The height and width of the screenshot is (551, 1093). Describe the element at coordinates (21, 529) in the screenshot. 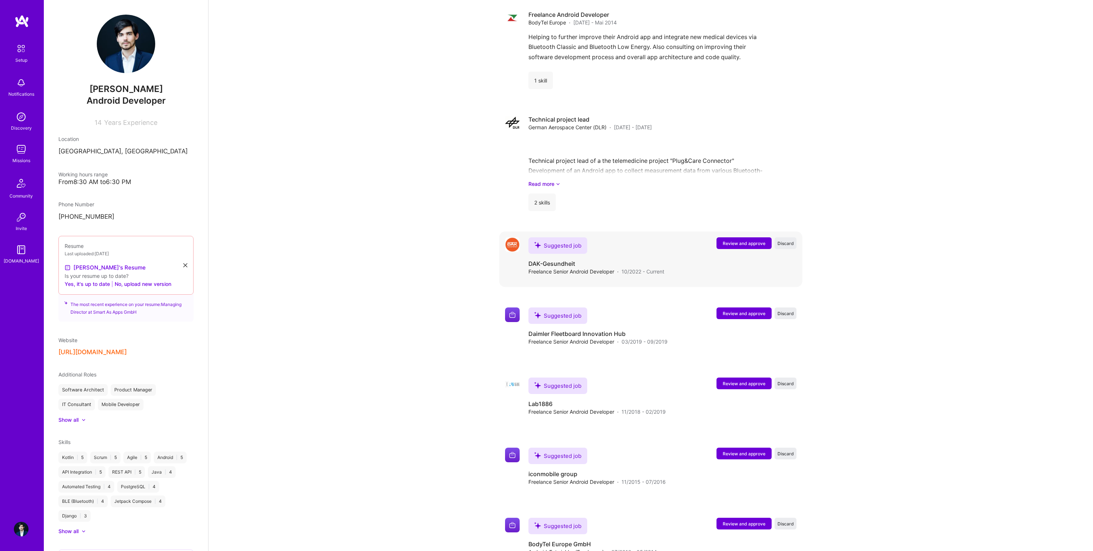

I see `img: User Avatar` at that location.